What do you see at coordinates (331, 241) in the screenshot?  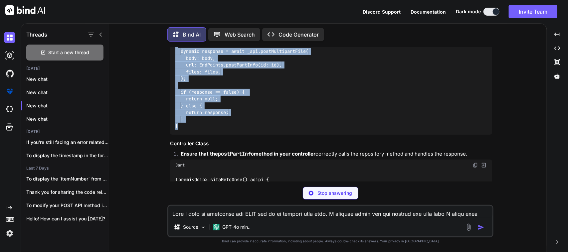 I see `p: Bind can provide inaccurate information, including about people. Always double-check its answers....` at bounding box center [331, 241].